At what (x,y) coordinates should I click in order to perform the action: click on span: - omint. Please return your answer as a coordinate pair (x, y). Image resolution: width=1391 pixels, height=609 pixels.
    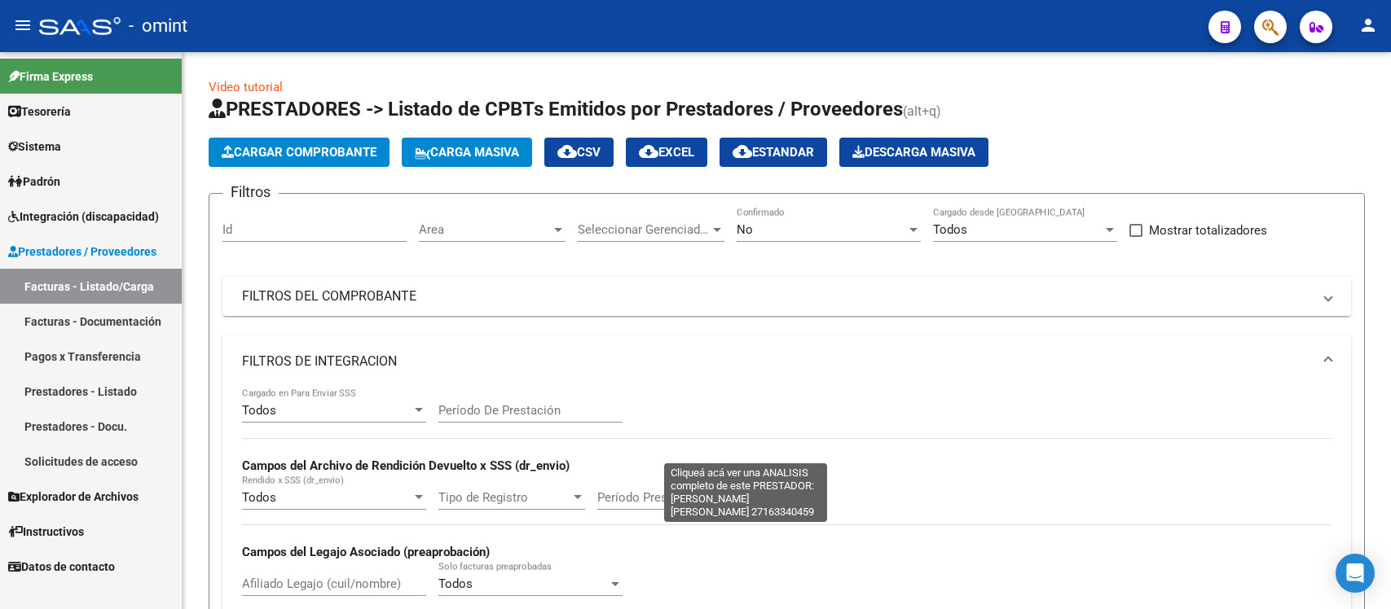
    Looking at the image, I should click on (158, 26).